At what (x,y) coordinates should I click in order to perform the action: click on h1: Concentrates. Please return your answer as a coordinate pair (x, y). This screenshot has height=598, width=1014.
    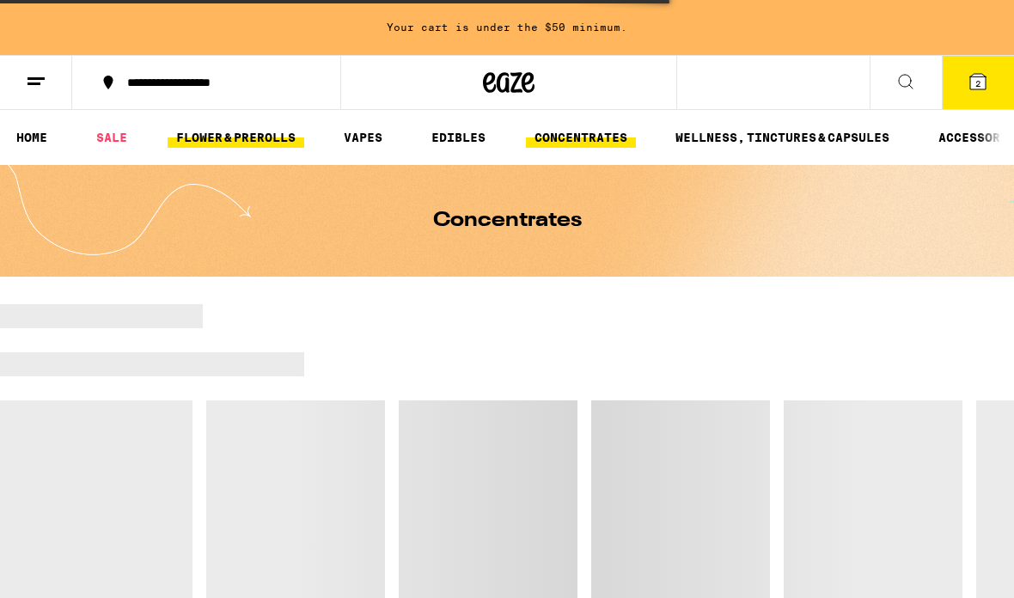
    Looking at the image, I should click on (507, 221).